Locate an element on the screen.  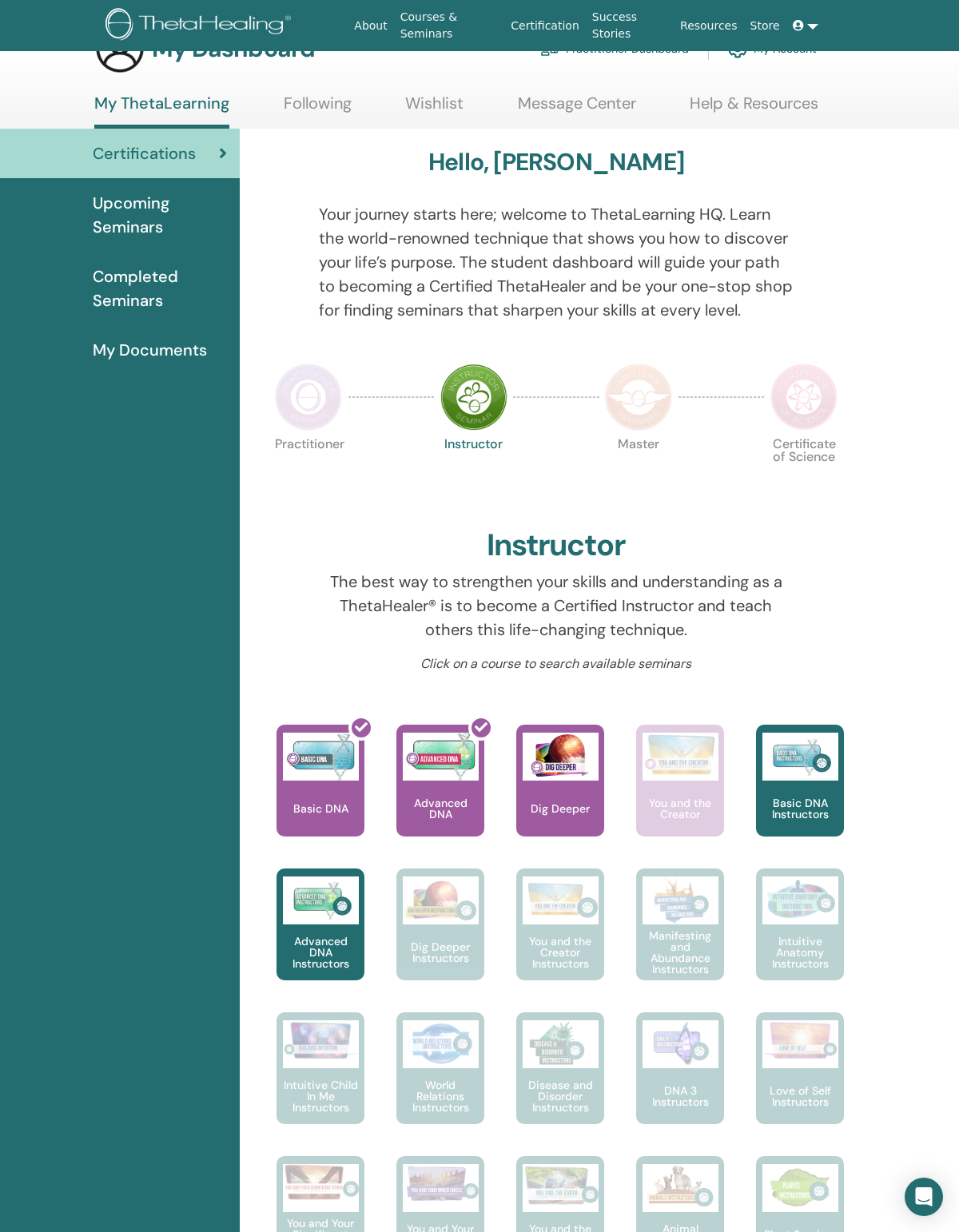
img: Disease and Disorder Instructors is located at coordinates (561, 1044).